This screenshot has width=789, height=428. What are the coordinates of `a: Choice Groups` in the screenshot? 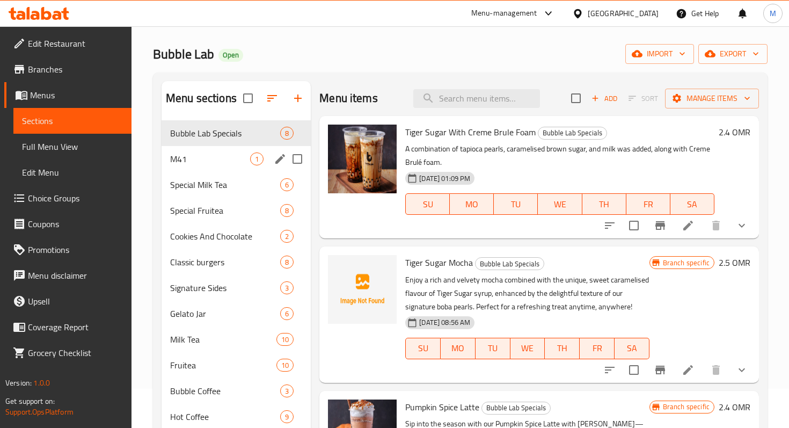 It's located at (68, 198).